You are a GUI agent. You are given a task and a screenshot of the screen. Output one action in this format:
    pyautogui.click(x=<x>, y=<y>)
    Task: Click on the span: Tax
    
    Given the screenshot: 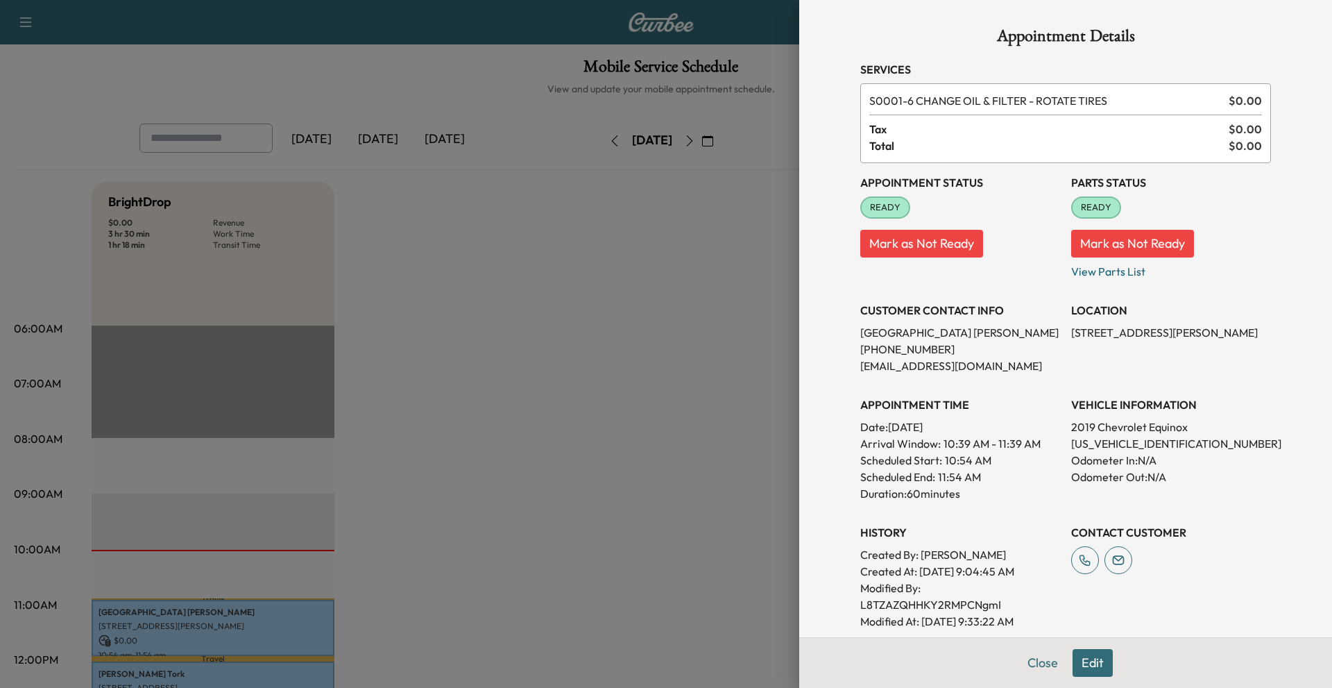 What is the action you would take?
    pyautogui.click(x=1049, y=129)
    